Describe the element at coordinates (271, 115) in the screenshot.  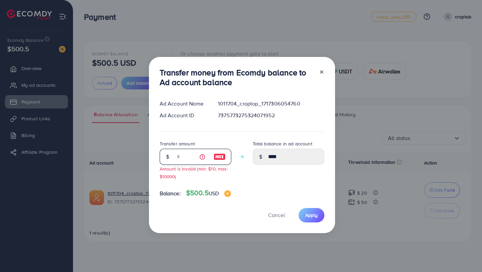
I see `div: 7375773275324071952` at that location.